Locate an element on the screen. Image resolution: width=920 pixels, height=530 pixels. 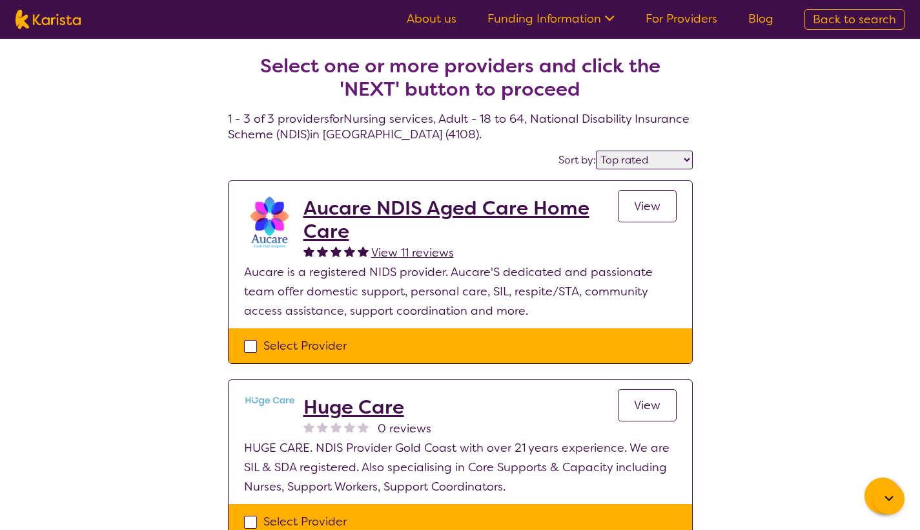
h2: Aucare NDIS Aged Care Home Care is located at coordinates (460, 220).